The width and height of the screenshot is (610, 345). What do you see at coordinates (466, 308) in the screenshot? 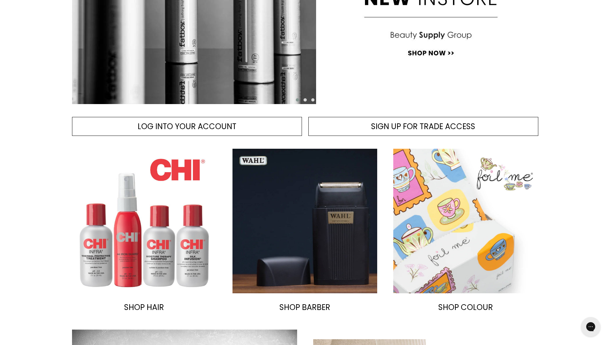
I see `a: SHOP COLOUR` at bounding box center [466, 308].